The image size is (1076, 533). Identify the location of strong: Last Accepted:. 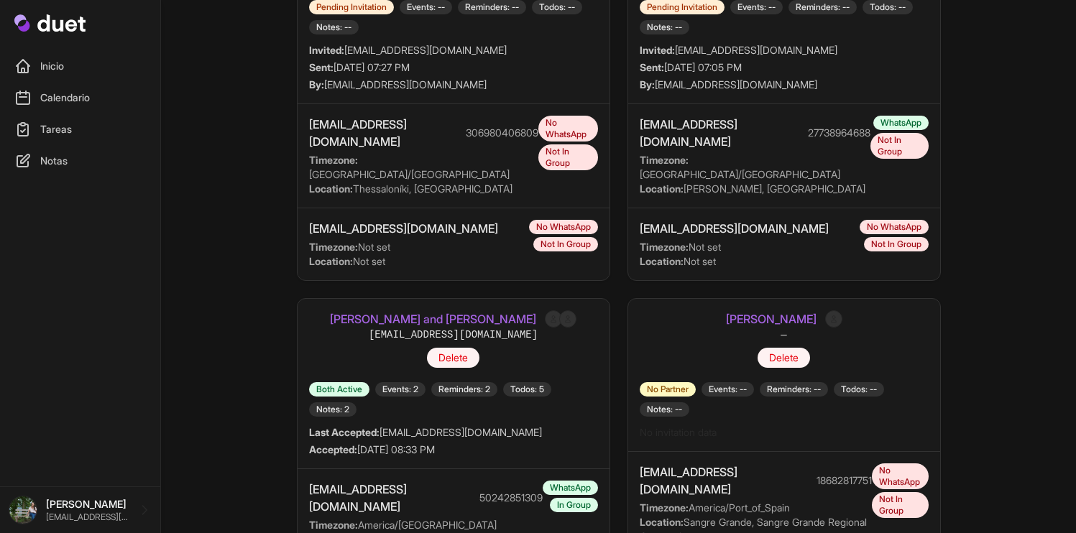
(344, 432).